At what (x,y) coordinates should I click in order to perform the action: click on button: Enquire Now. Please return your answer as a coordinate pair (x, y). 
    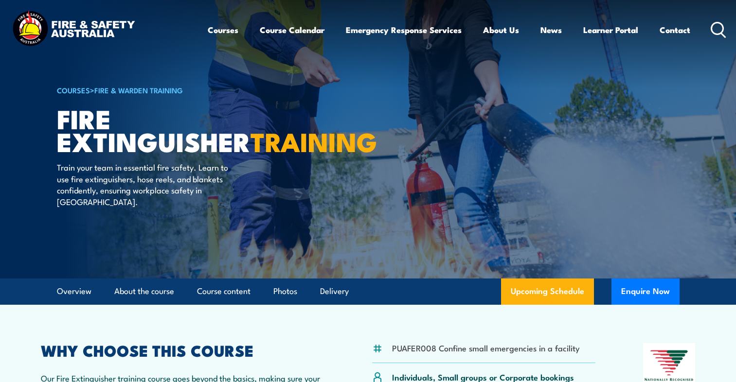
    Looking at the image, I should click on (645, 292).